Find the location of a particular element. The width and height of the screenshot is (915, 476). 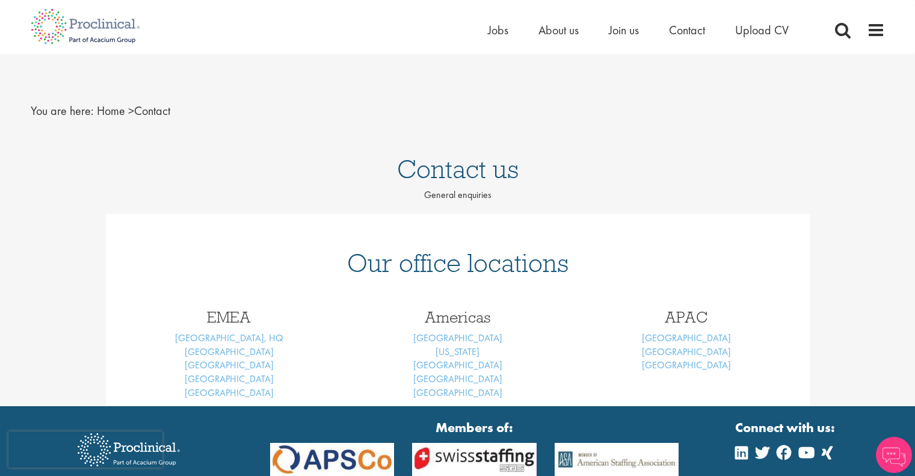

span: Join us is located at coordinates (624, 30).